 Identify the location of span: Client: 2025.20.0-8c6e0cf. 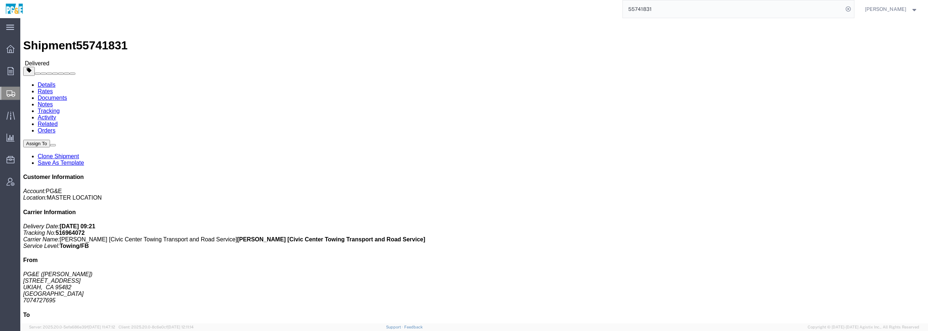
(156, 327).